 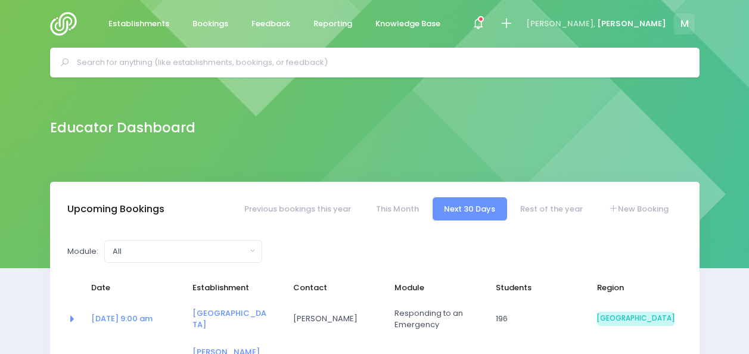 What do you see at coordinates (67, 24) in the screenshot?
I see `img: Logo` at bounding box center [67, 24].